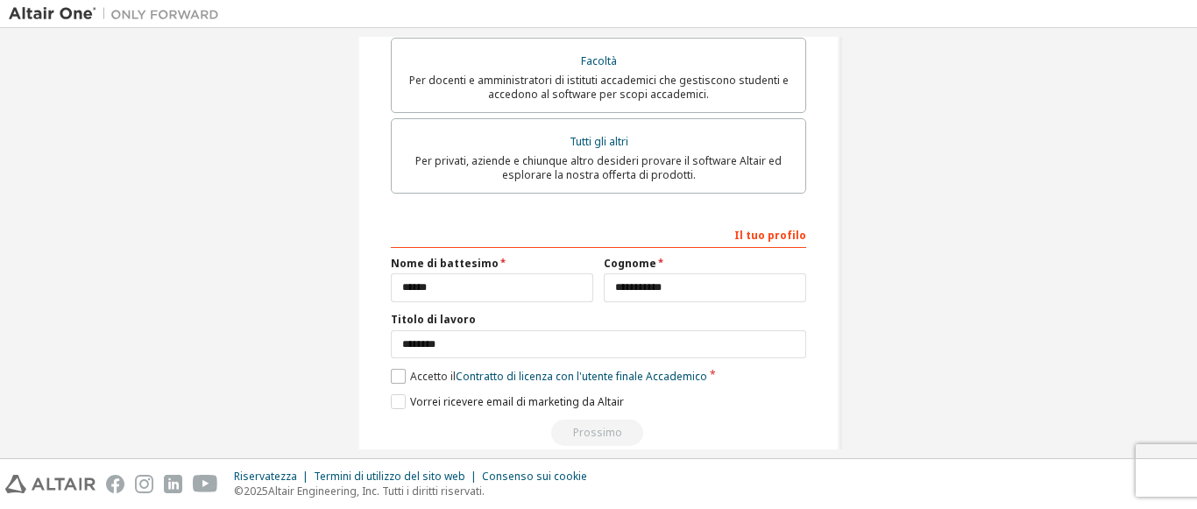 The image size is (1197, 509). I want to click on img: linkedin.svg, so click(173, 484).